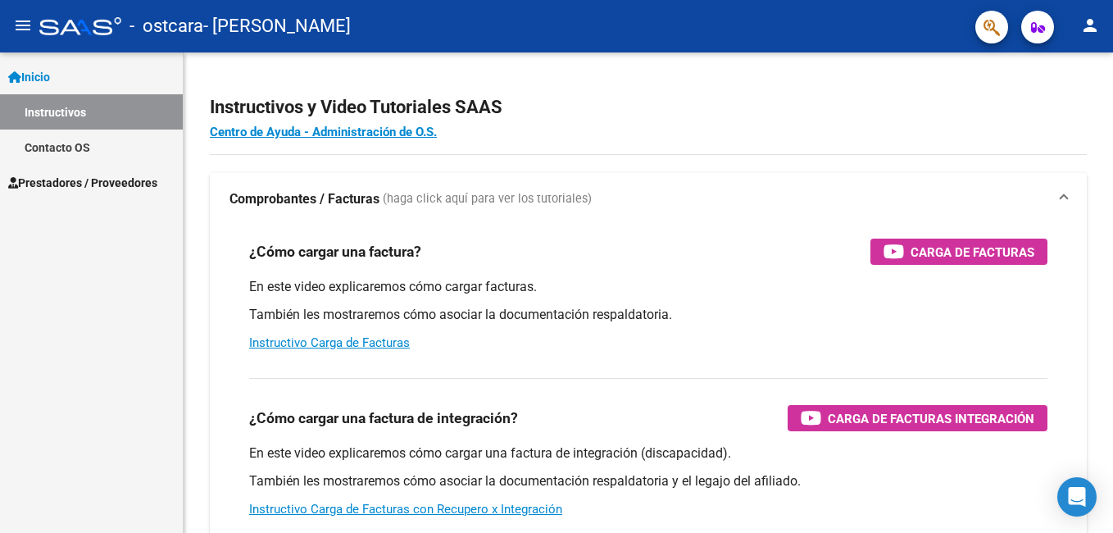 This screenshot has height=533, width=1113. What do you see at coordinates (330, 343) in the screenshot?
I see `a: Instructivo Carga de Facturas` at bounding box center [330, 343].